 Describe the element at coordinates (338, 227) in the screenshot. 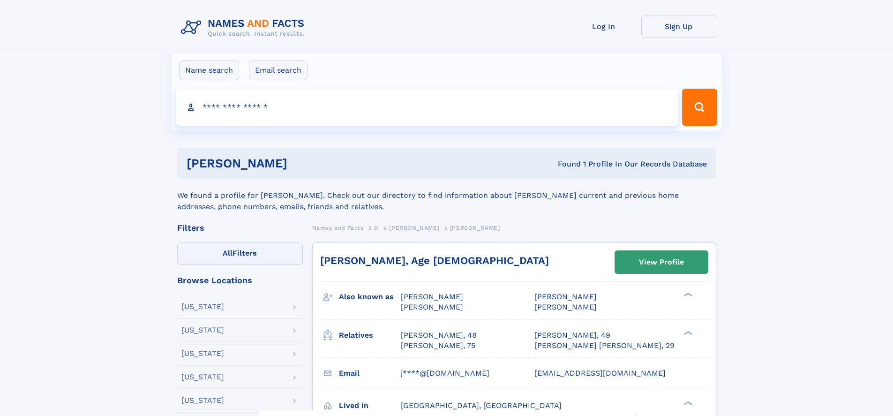

I see `a: Names and Facts` at that location.